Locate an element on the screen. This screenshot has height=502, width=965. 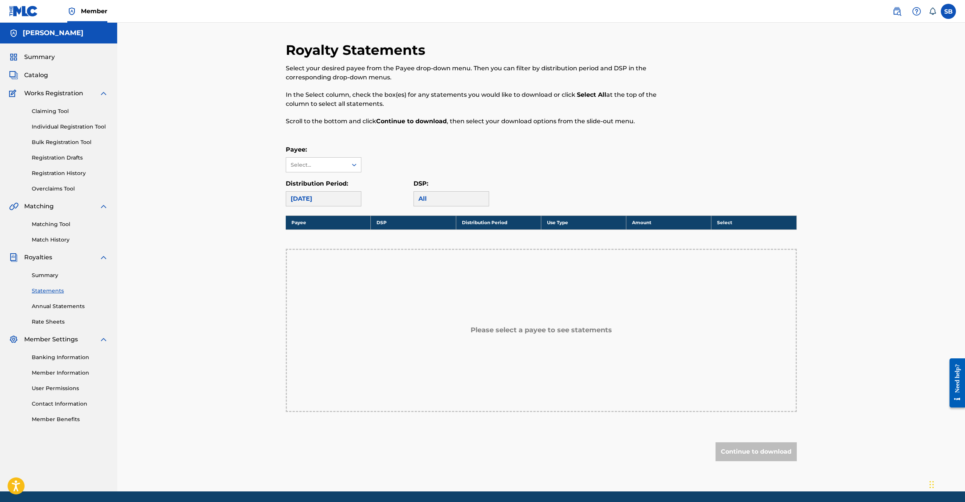
img: search is located at coordinates (897, 11).